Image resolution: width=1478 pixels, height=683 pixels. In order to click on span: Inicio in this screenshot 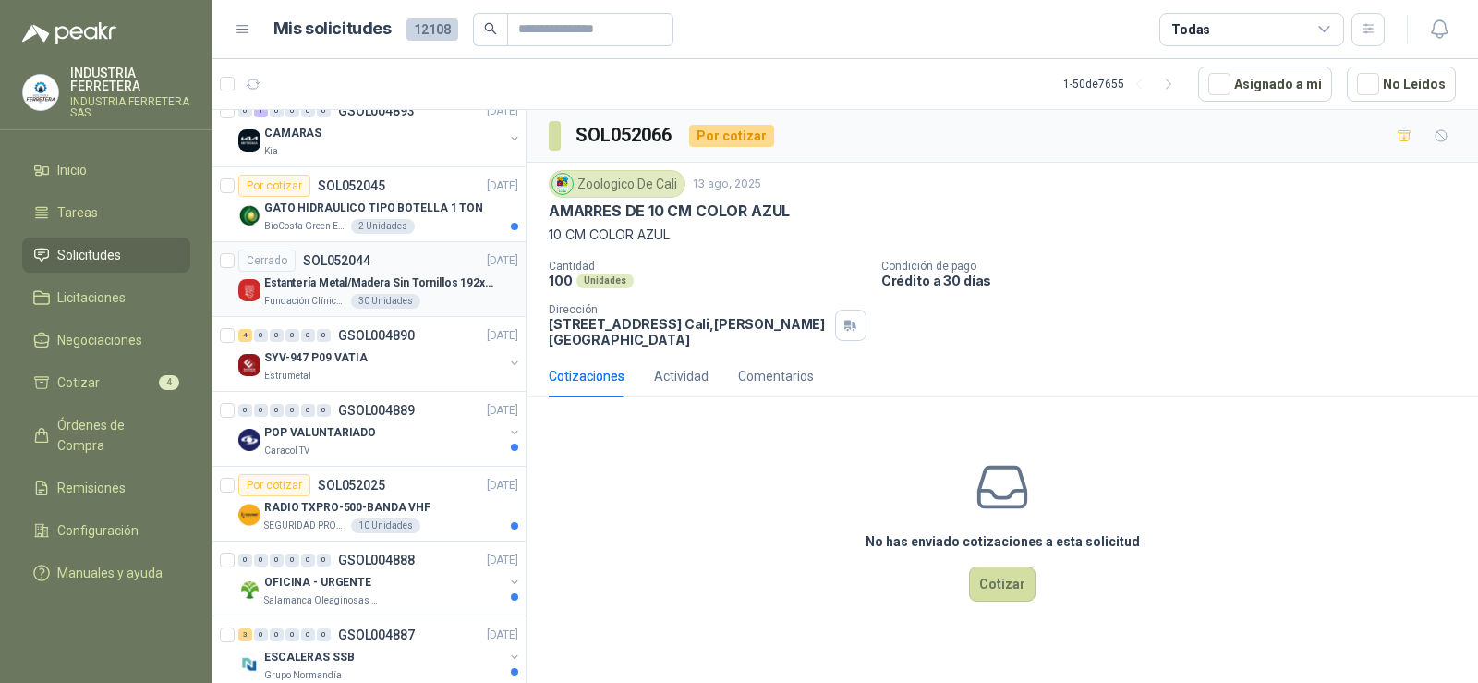, I will do `click(72, 170)`.